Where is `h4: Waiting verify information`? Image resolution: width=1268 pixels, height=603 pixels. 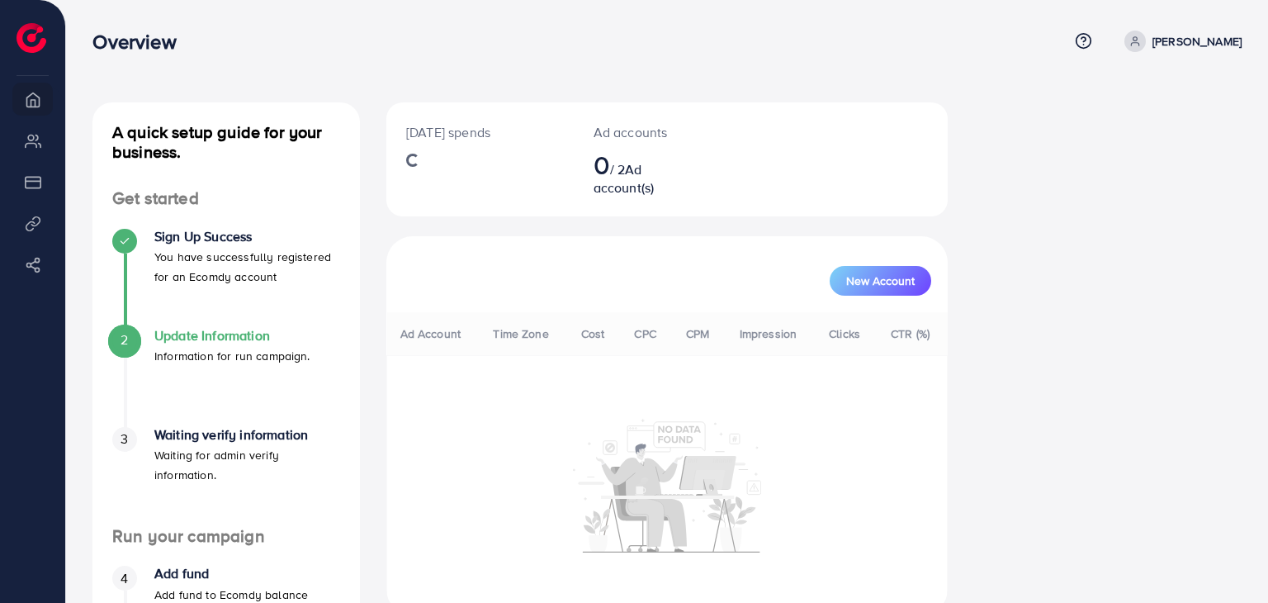
h4: Waiting verify information is located at coordinates (247, 434).